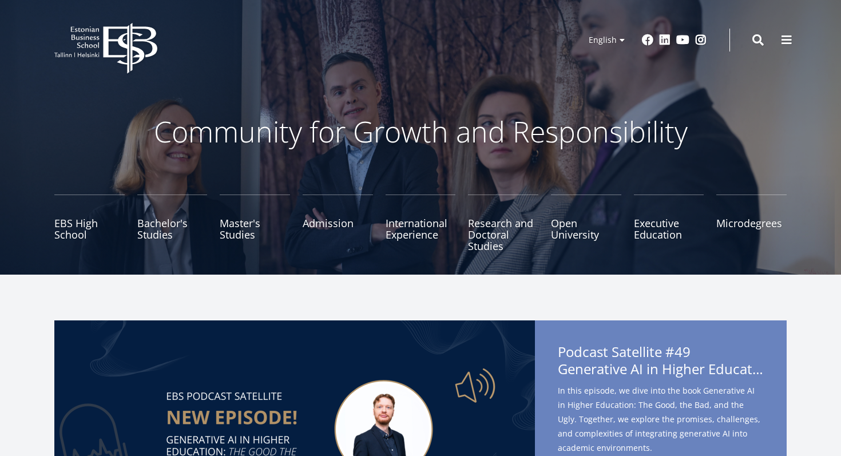  I want to click on a: Microdegrees, so click(752, 223).